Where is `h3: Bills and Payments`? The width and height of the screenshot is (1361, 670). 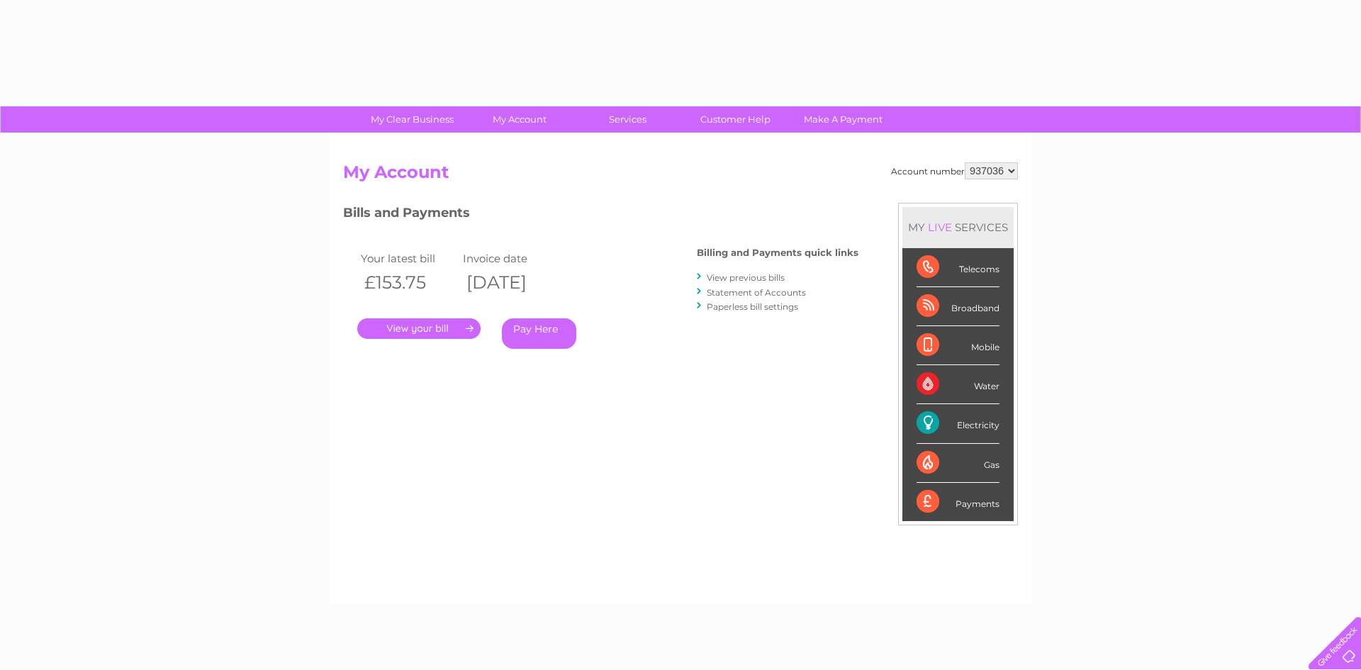 h3: Bills and Payments is located at coordinates (600, 215).